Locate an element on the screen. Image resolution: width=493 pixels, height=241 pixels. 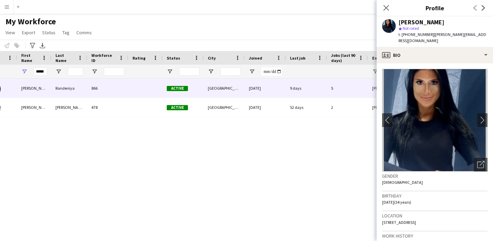
span: Jobs (last 90 days) is located at coordinates (344, 58).